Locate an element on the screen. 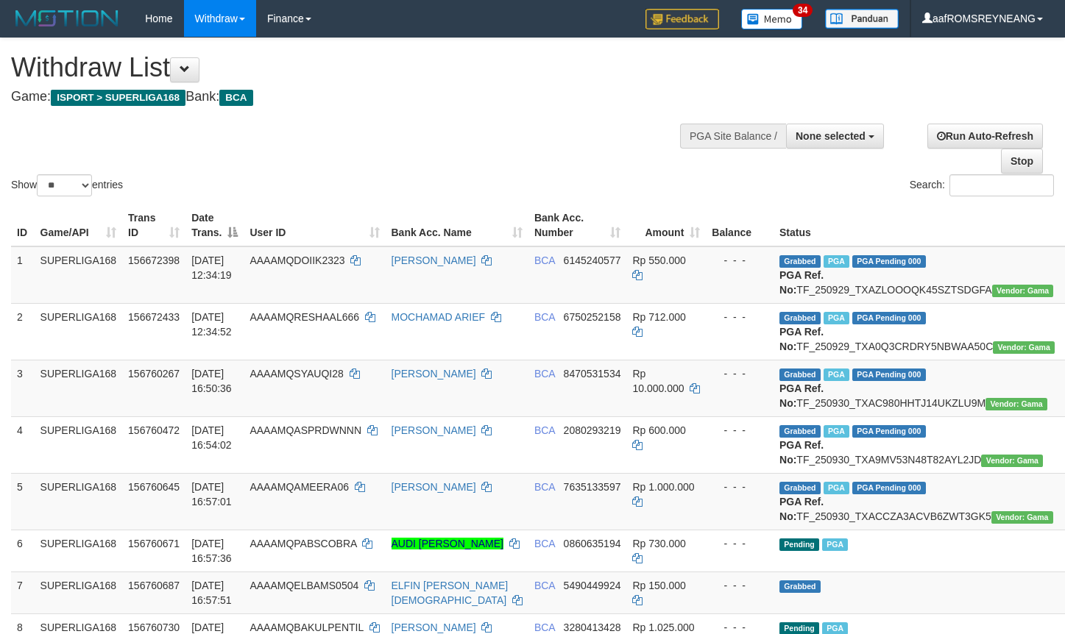 Image resolution: width=1065 pixels, height=634 pixels. span: 156672398 is located at coordinates (154, 260).